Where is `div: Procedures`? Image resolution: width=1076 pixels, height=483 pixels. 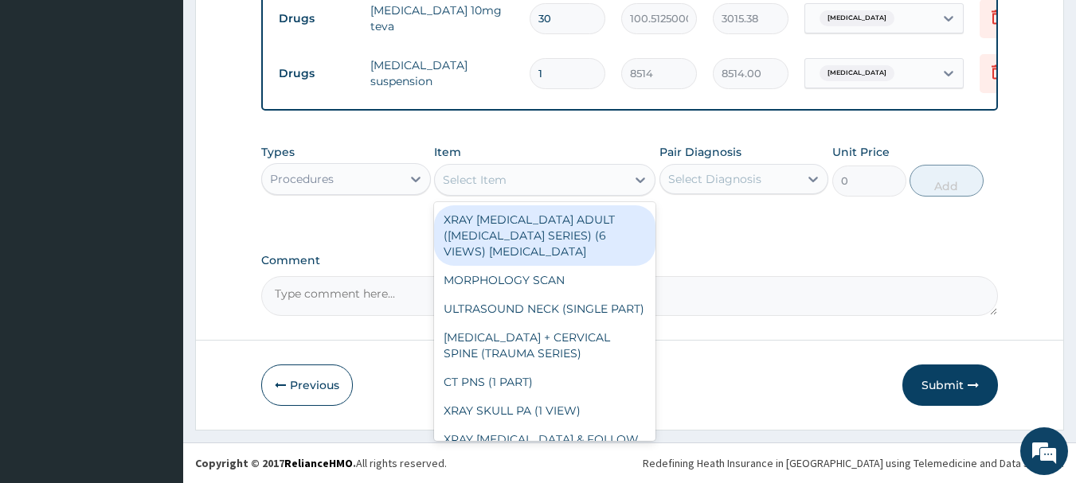
div: Procedures is located at coordinates (302, 179).